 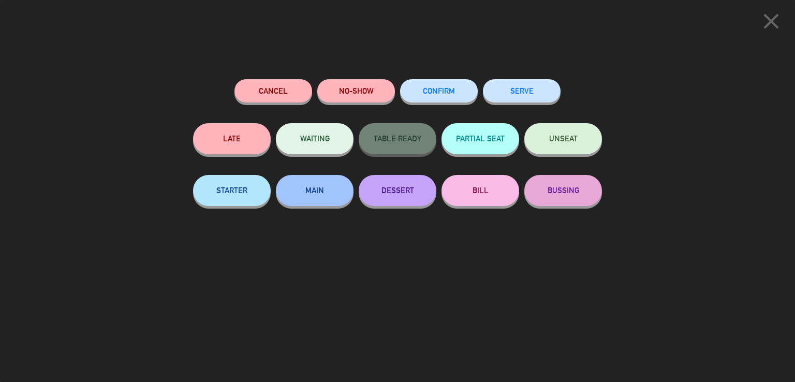 What do you see at coordinates (315, 139) in the screenshot?
I see `button: WAITING` at bounding box center [315, 139].